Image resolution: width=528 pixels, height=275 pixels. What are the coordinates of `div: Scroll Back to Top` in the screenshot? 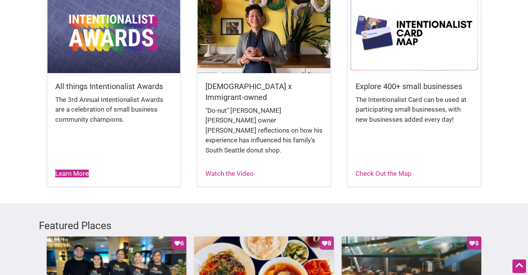 It's located at (519, 266).